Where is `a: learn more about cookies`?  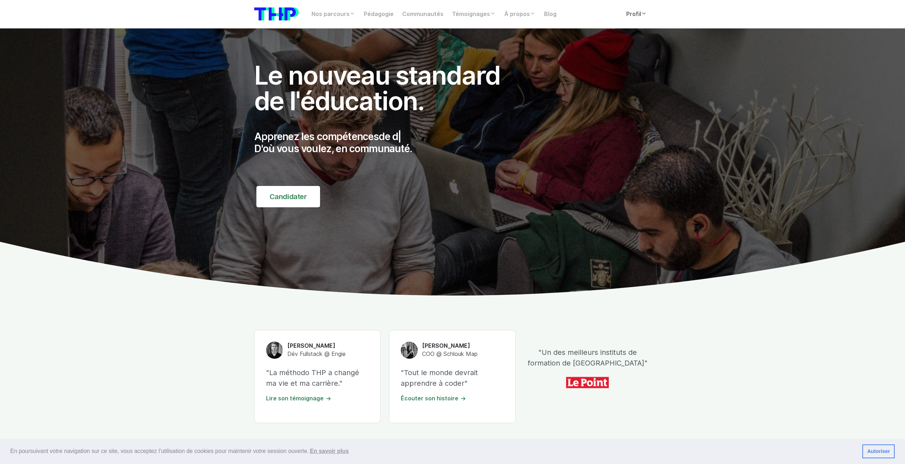
a: learn more about cookies is located at coordinates (329, 451).